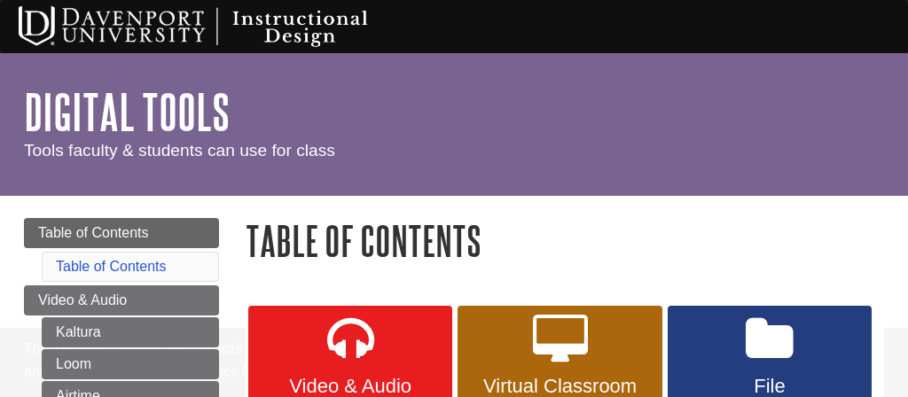  What do you see at coordinates (82, 300) in the screenshot?
I see `span: Video & Audio` at bounding box center [82, 300].